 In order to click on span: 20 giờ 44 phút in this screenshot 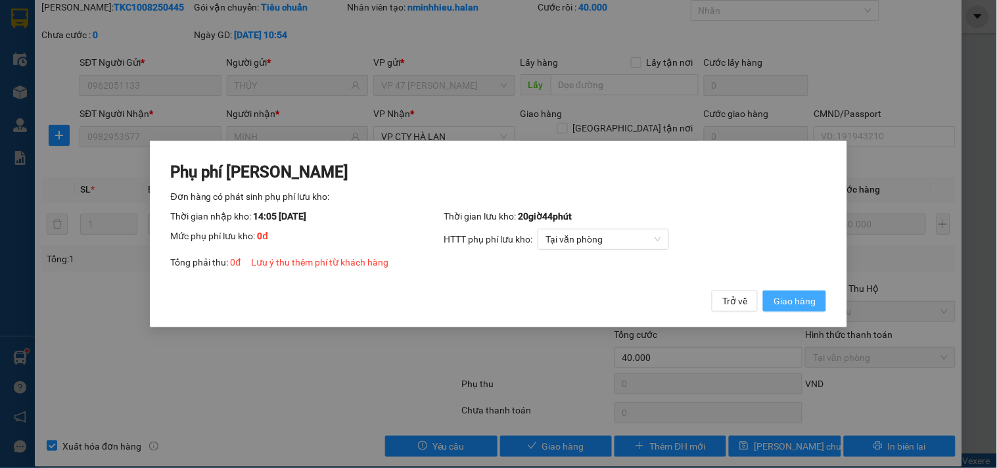, I will do `click(545, 216)`.